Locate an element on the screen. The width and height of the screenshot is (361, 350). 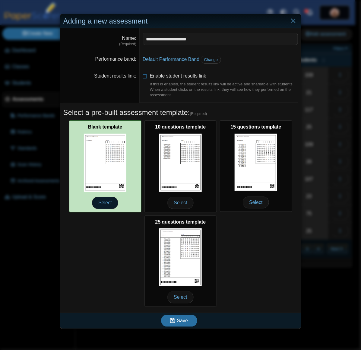
b: 25 questions template is located at coordinates (181, 222).